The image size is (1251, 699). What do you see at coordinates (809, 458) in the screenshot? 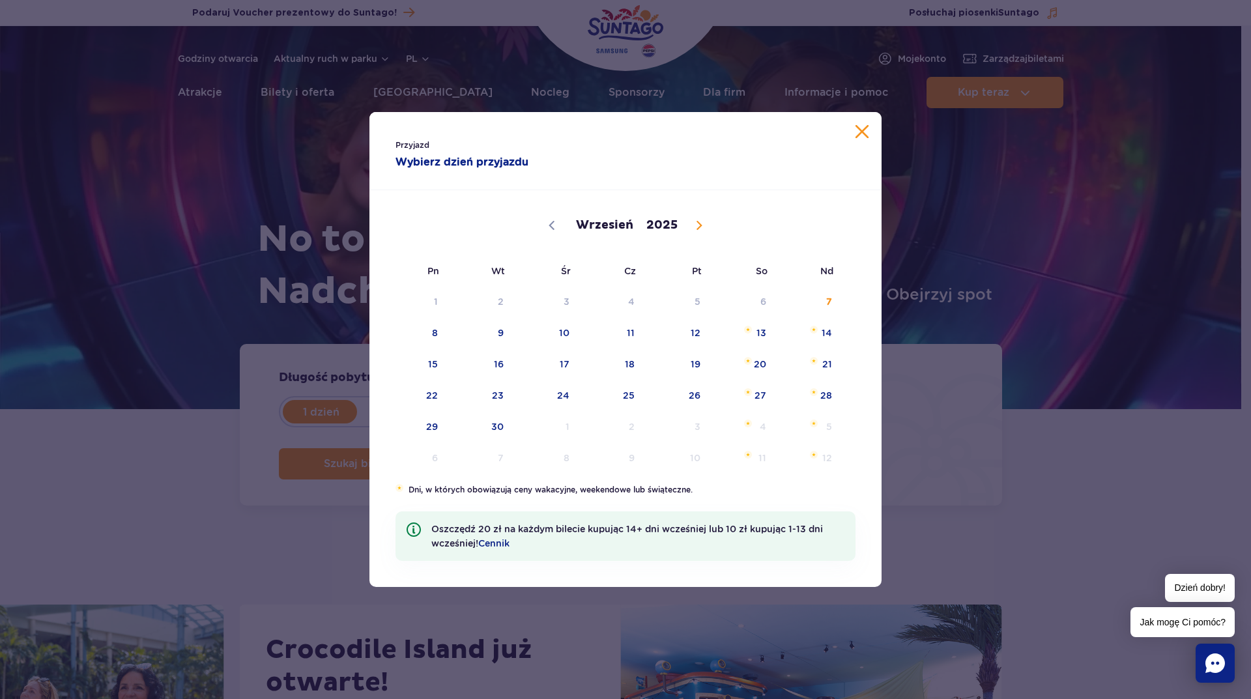
I see `span: Październik 12, 2025` at bounding box center [809, 458].